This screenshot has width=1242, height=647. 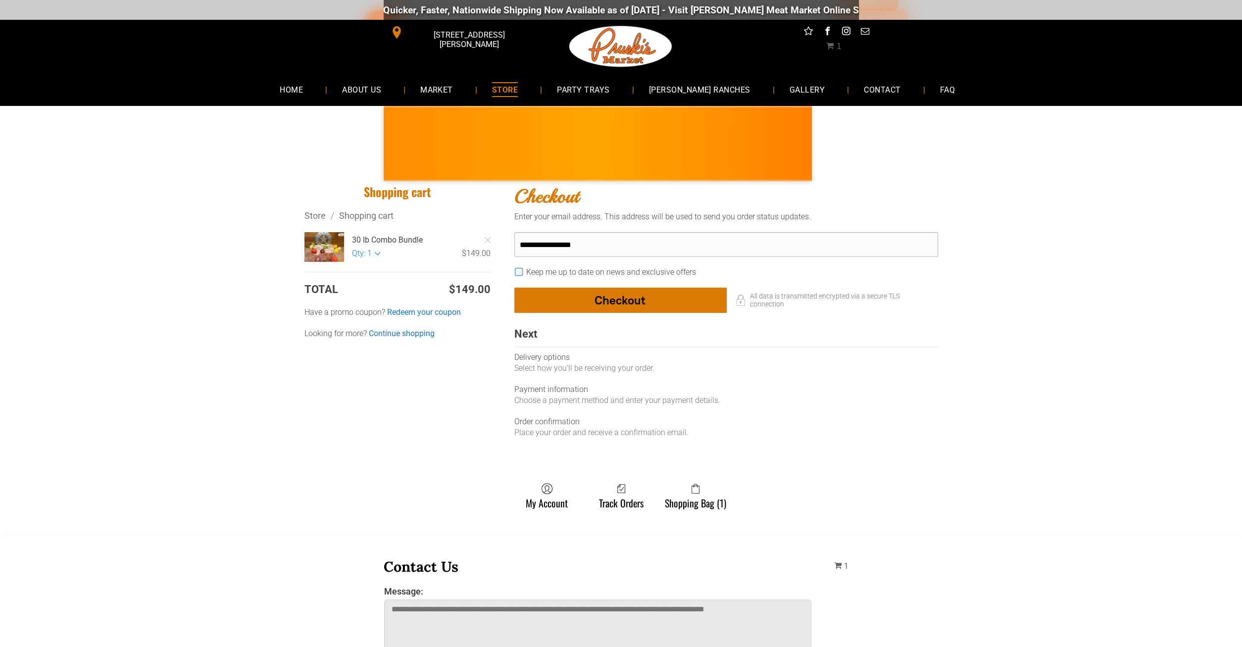 I want to click on a: FAQ, so click(x=947, y=89).